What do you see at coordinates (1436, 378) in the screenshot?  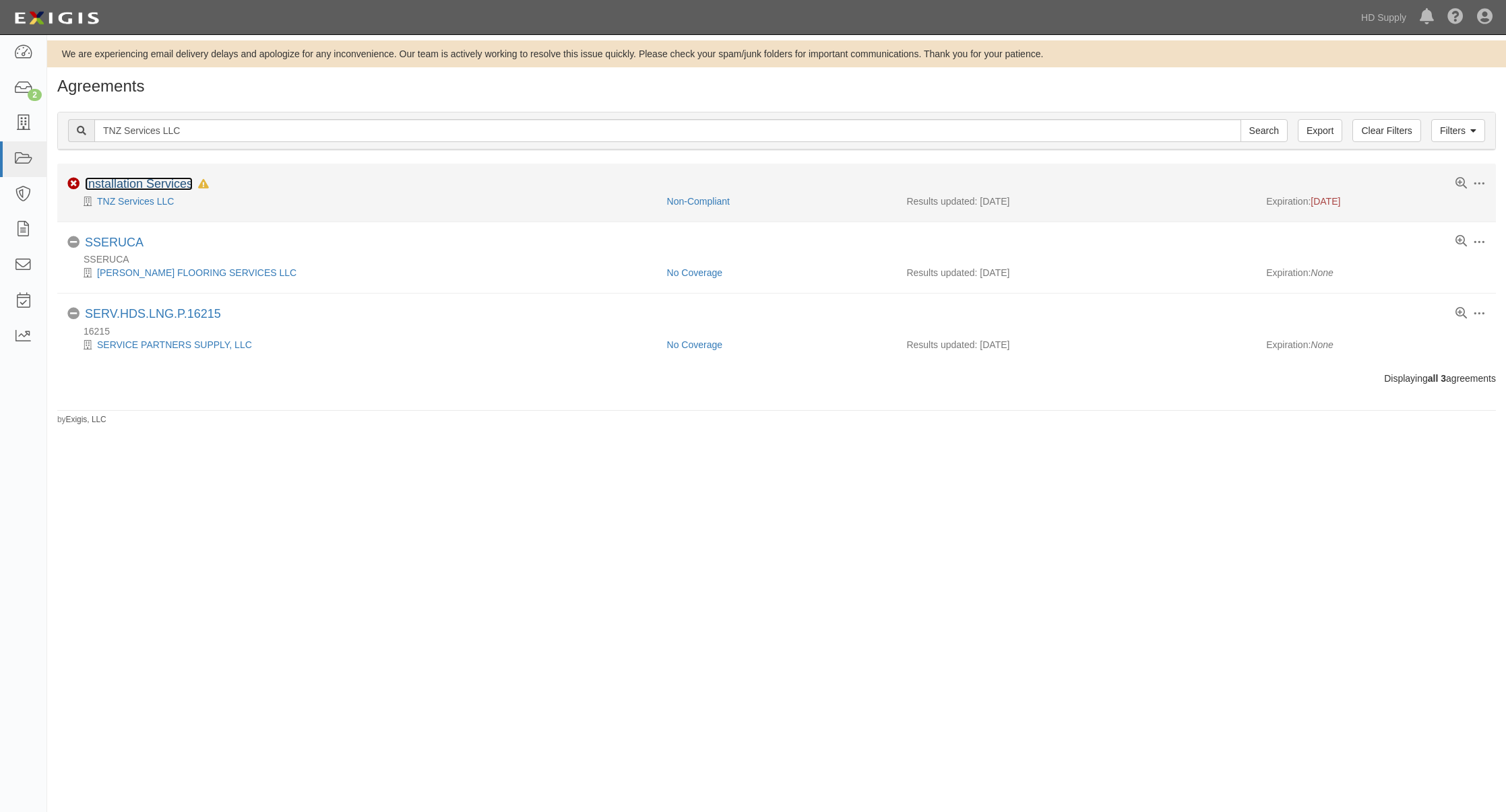 I see `b: all 3` at bounding box center [1436, 378].